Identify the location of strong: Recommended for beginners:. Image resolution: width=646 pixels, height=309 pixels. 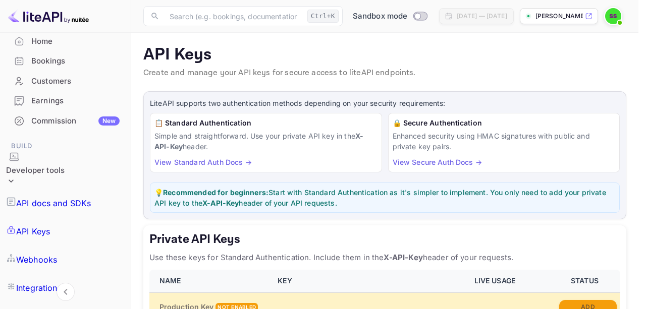
(215, 192).